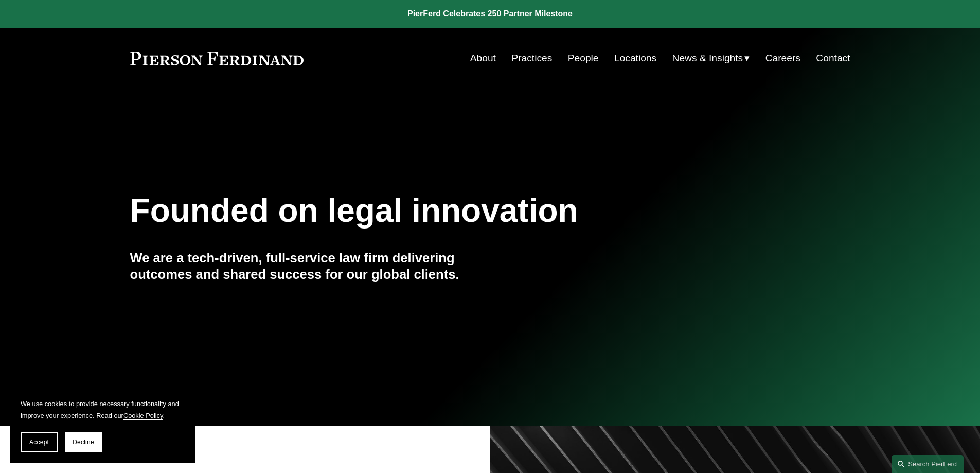 Image resolution: width=980 pixels, height=473 pixels. Describe the element at coordinates (635, 58) in the screenshot. I see `a: Locations` at that location.